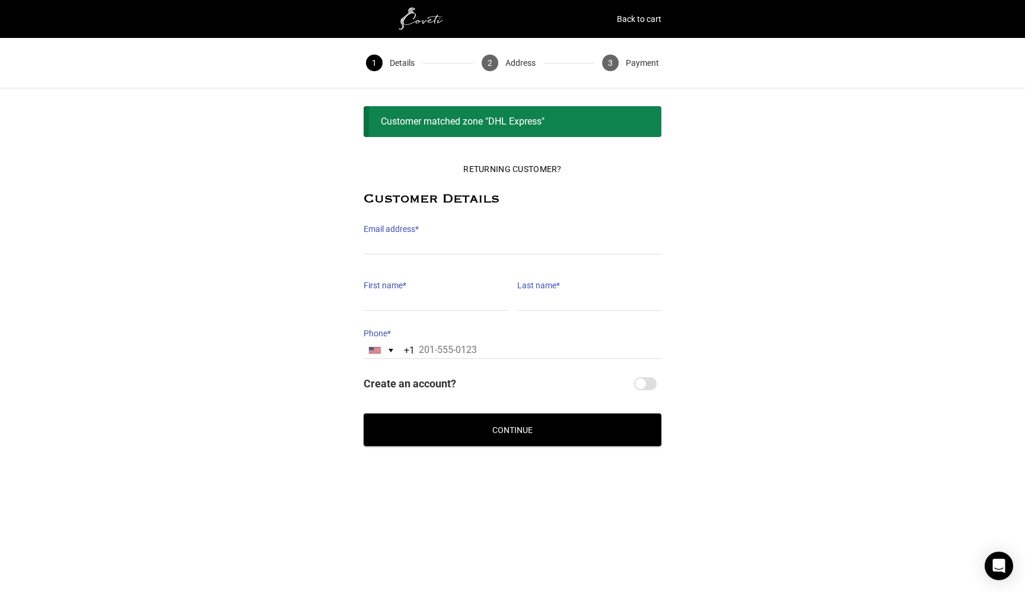 The width and height of the screenshot is (1025, 592). Describe the element at coordinates (490, 63) in the screenshot. I see `span: 2` at that location.